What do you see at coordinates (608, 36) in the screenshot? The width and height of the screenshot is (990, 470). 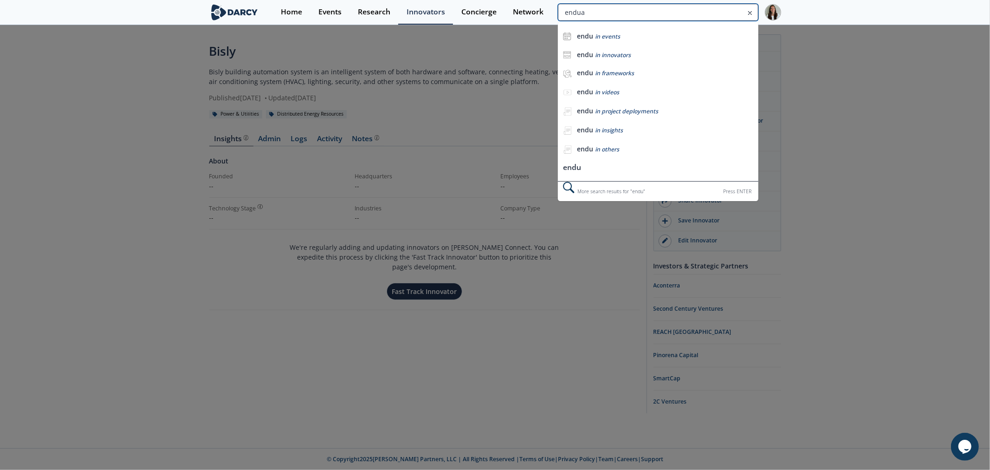 I see `span: in events` at bounding box center [608, 36].